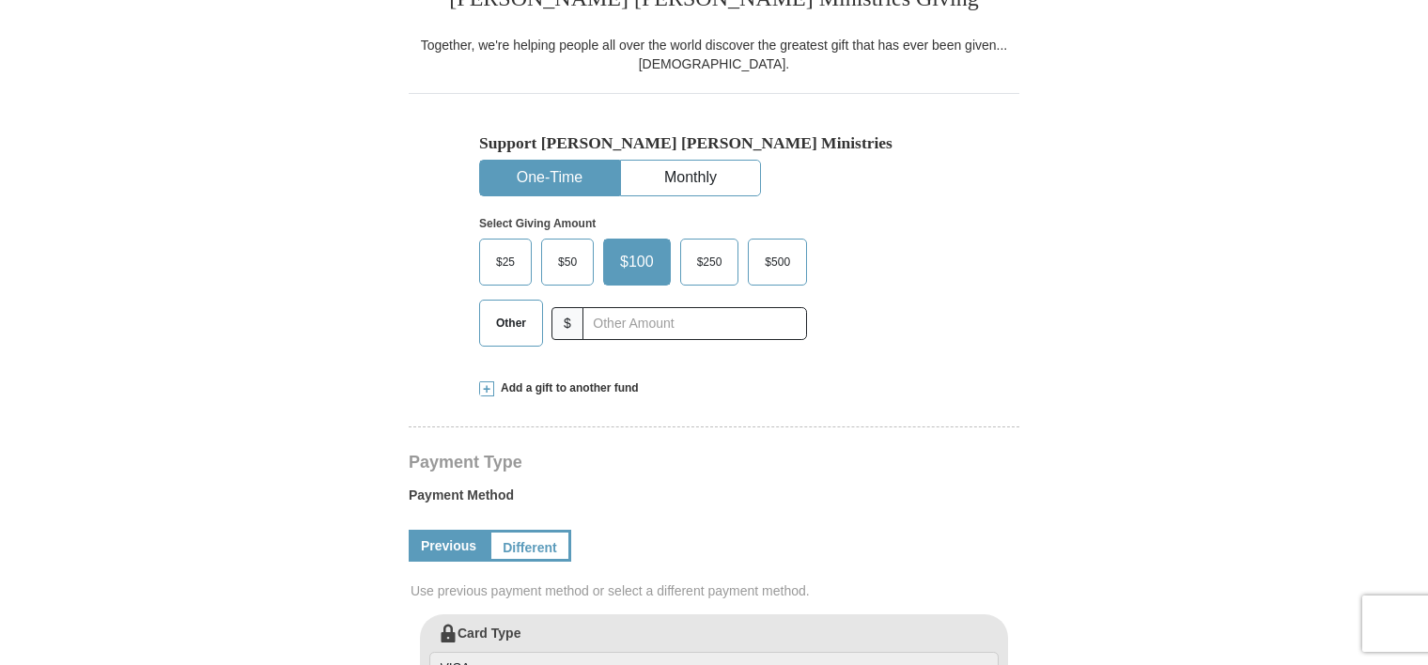 This screenshot has width=1428, height=665. I want to click on a: Different, so click(530, 546).